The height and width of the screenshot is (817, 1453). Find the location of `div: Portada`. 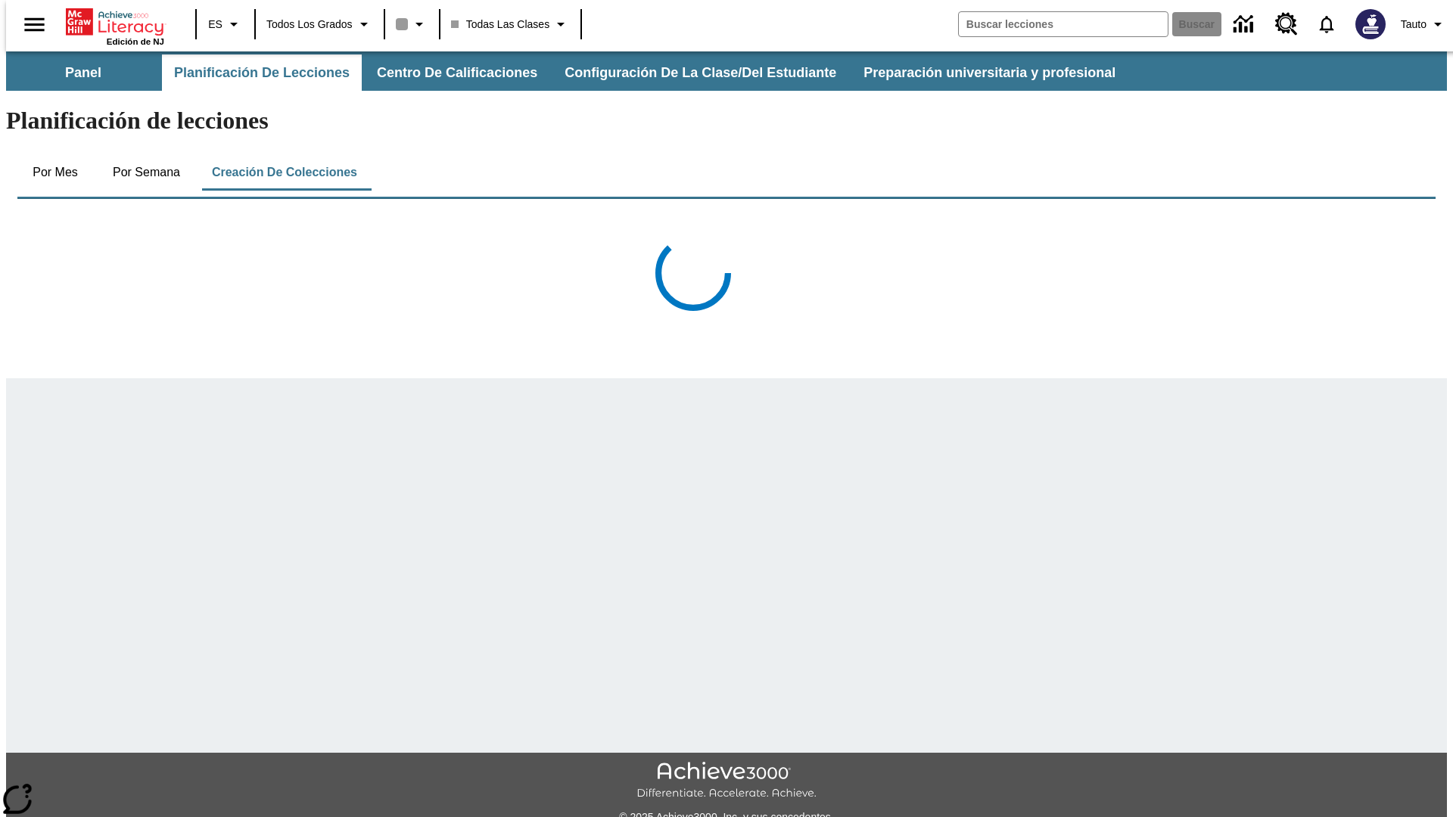

div: Portada is located at coordinates (115, 26).